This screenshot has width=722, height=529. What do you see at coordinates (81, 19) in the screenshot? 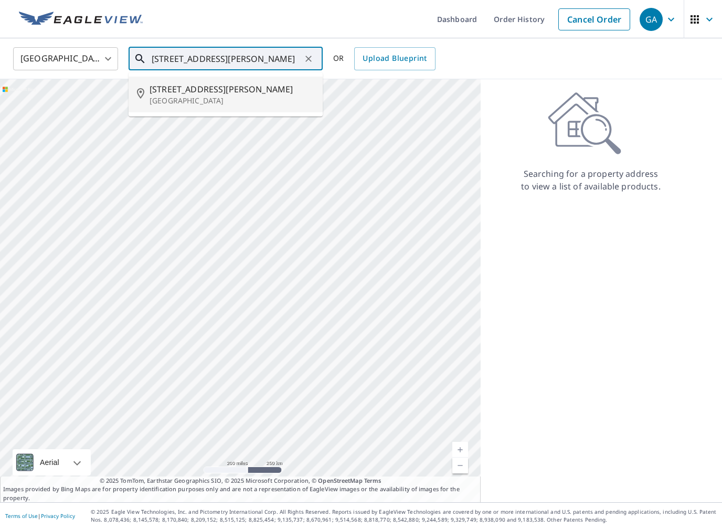
I see `img: EV Logo` at bounding box center [81, 19].